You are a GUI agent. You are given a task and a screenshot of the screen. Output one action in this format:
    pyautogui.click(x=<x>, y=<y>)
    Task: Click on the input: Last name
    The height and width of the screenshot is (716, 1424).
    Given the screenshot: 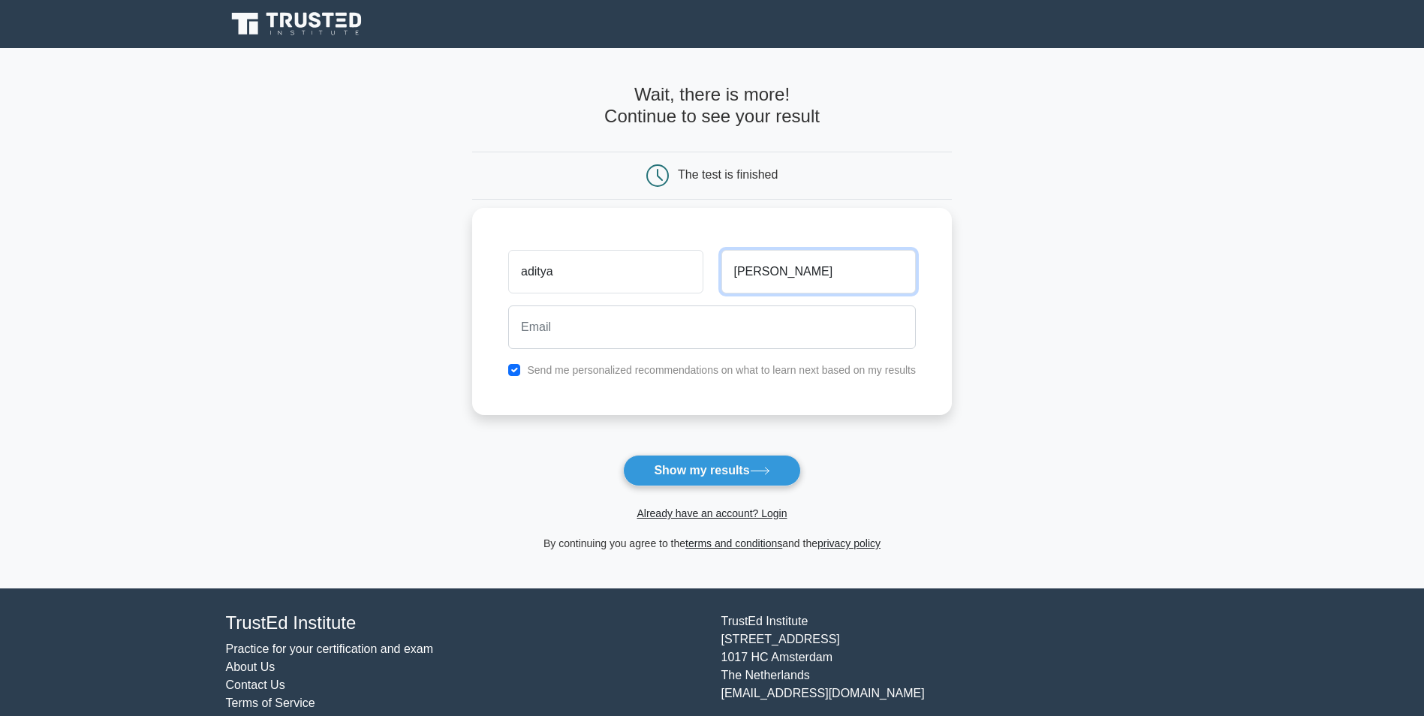 What is the action you would take?
    pyautogui.click(x=818, y=272)
    